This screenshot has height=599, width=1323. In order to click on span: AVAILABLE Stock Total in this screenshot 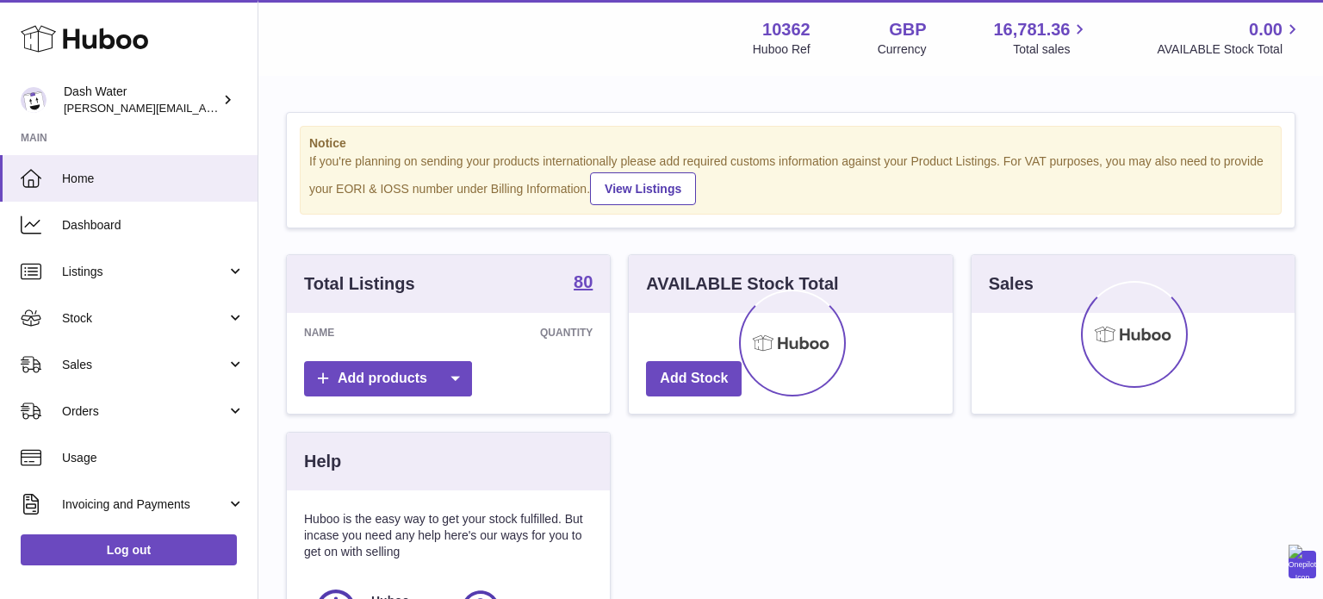, I will do `click(1229, 49)`.